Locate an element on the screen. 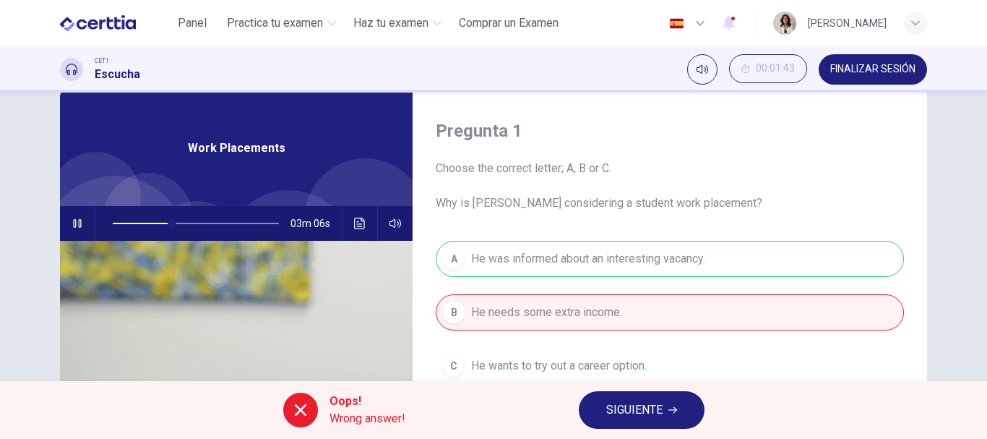 Image resolution: width=987 pixels, height=439 pixels. button: FINALIZAR SESIÓN is located at coordinates (873, 69).